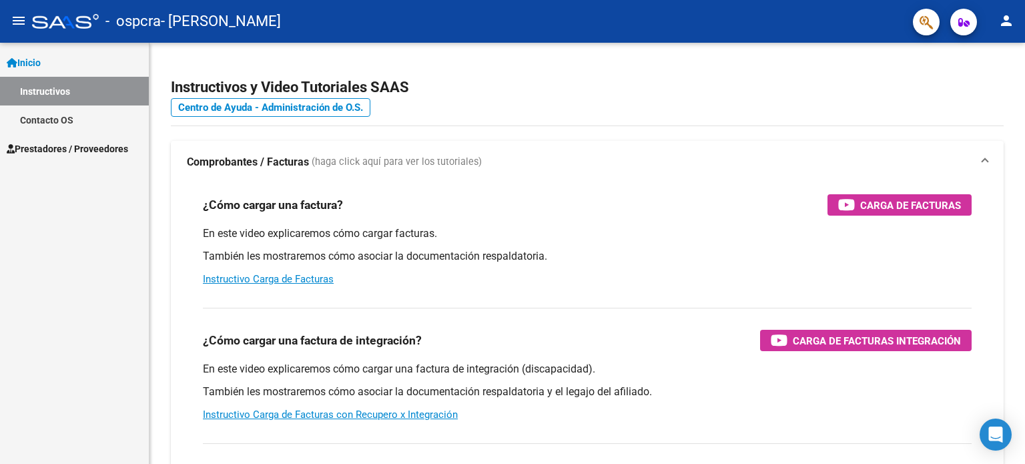 Image resolution: width=1025 pixels, height=464 pixels. What do you see at coordinates (996, 434) in the screenshot?
I see `div: Open Intercom Messenger` at bounding box center [996, 434].